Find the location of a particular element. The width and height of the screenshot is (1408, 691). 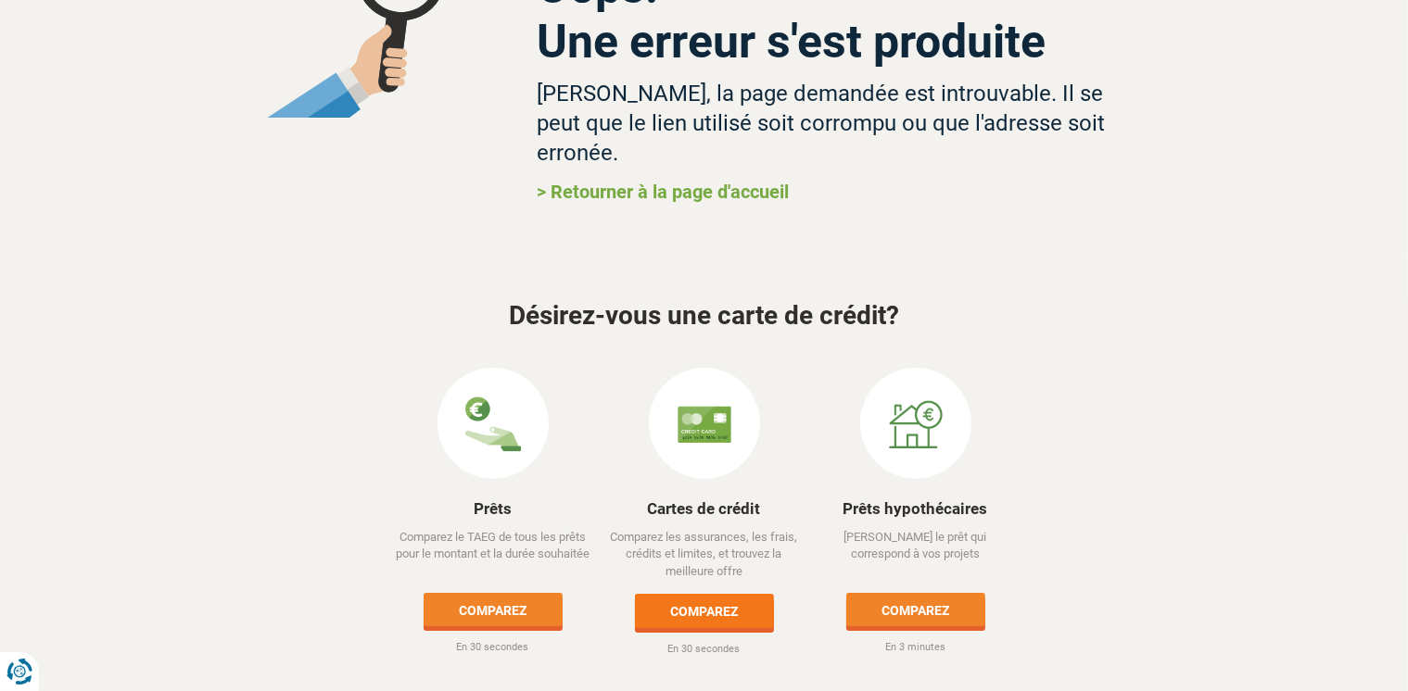

p: En 3 minutes is located at coordinates (915, 648).